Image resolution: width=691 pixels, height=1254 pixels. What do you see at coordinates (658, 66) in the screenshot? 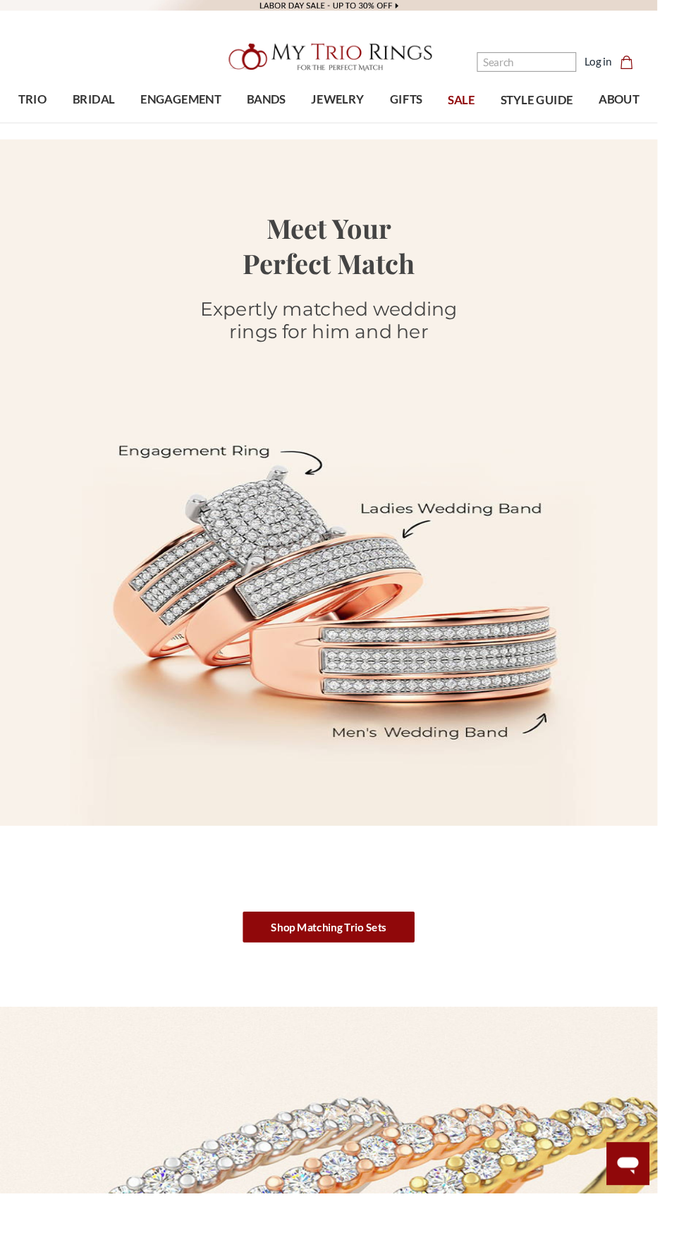
I see `svg: cart.cart_preview` at bounding box center [658, 66].